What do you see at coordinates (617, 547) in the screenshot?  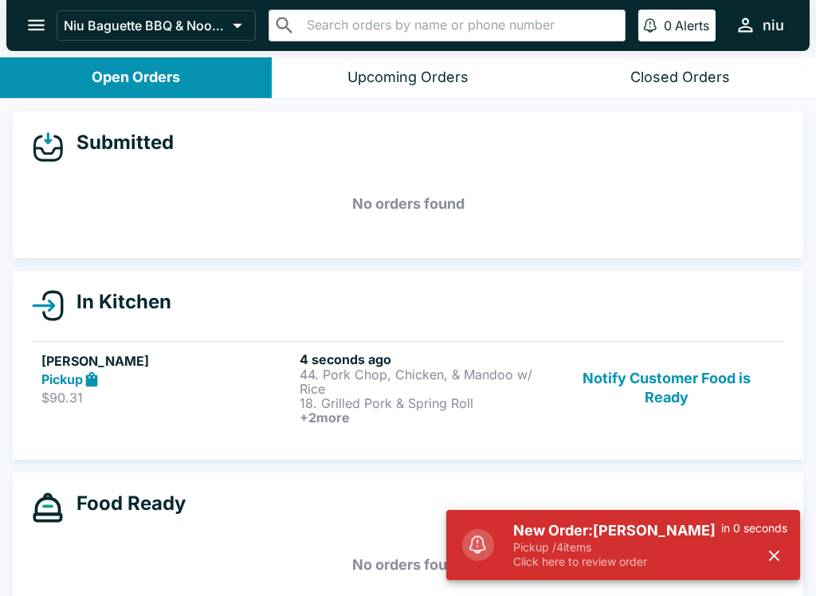 I see `p: Pickup / 4 items` at bounding box center [617, 547].